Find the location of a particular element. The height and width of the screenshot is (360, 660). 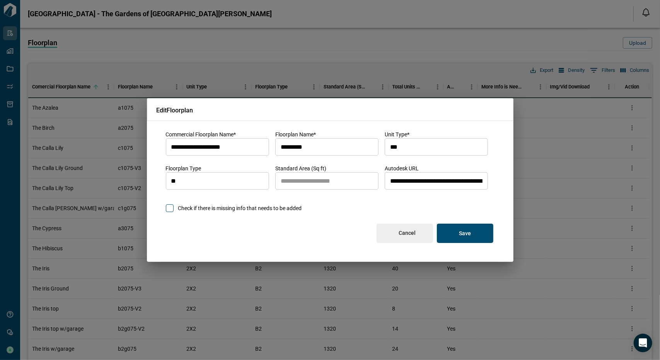

p: Floorplan name exists is located at coordinates (327, 161).